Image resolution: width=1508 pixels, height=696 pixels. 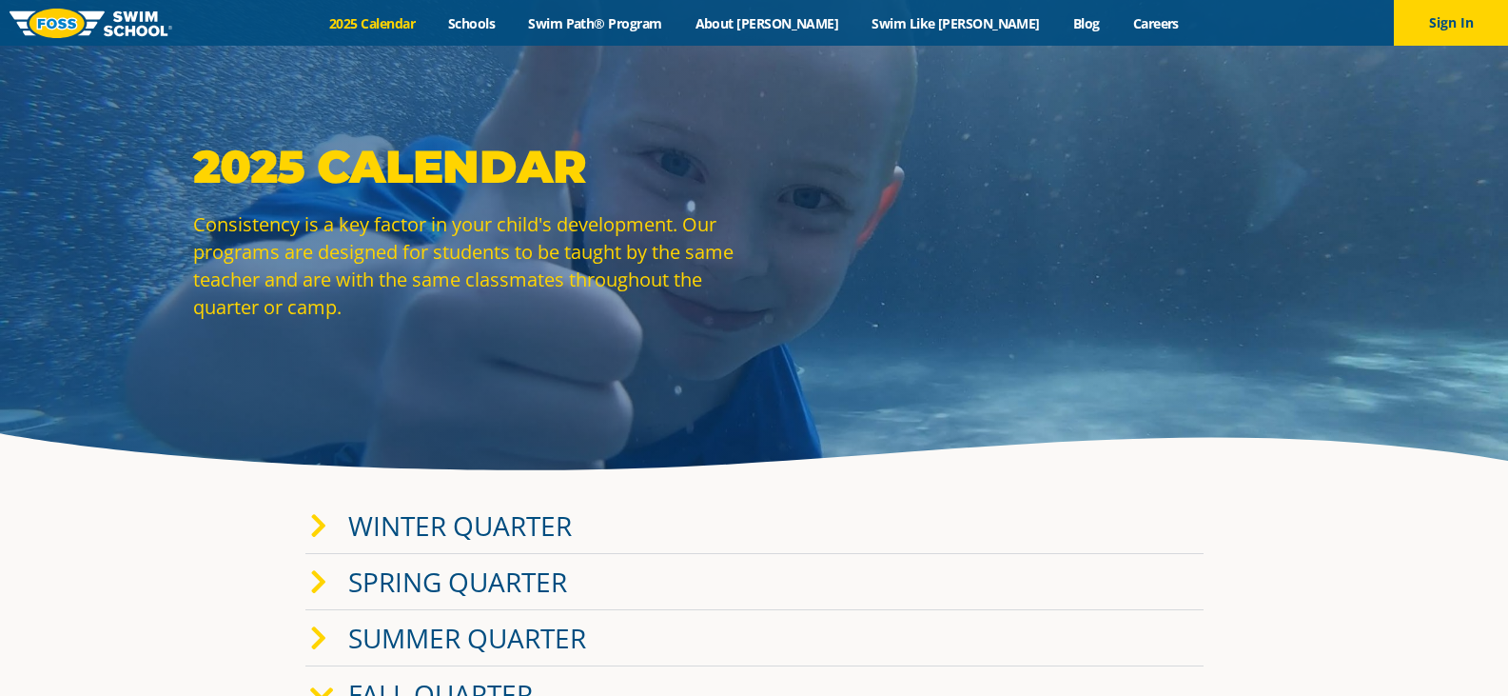 What do you see at coordinates (372, 23) in the screenshot?
I see `a: 2025 Calendar` at bounding box center [372, 23].